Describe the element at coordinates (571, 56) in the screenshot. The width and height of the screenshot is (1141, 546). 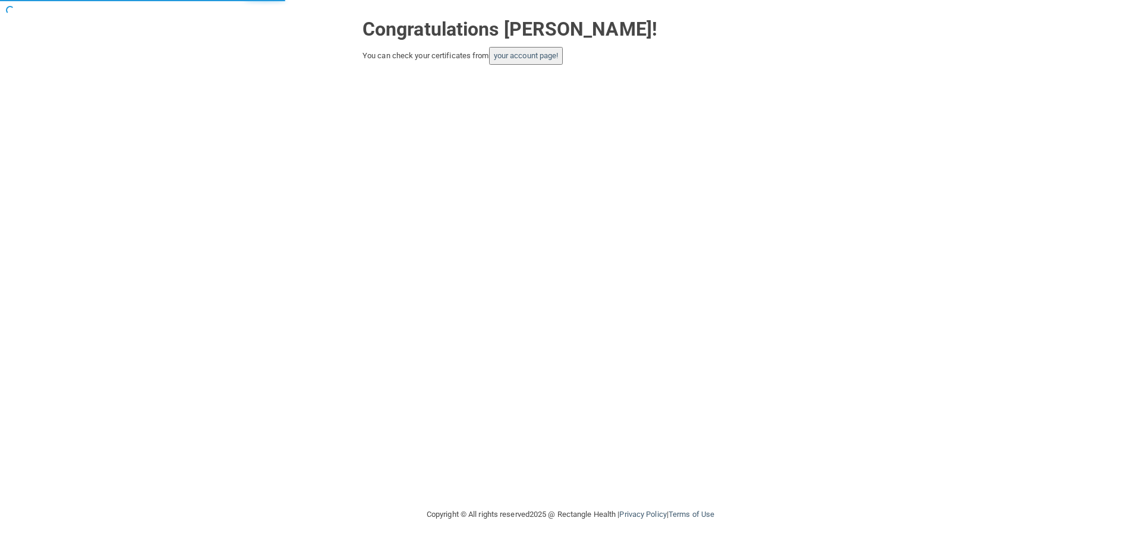
I see `div: You can check your certificates from` at that location.